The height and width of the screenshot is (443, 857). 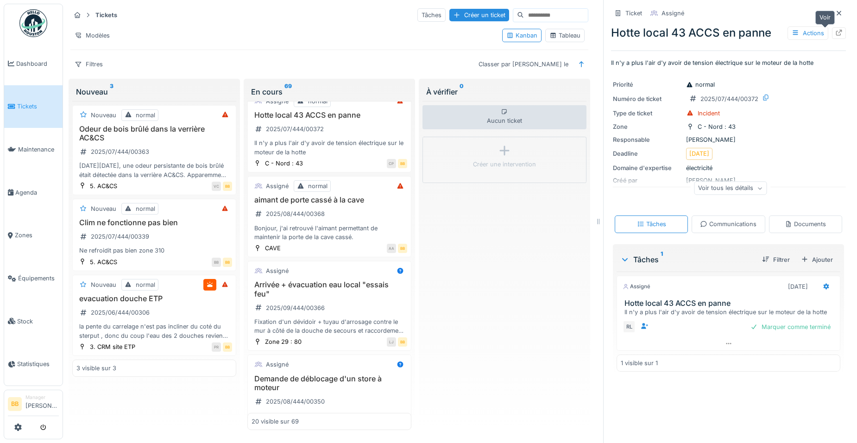 What do you see at coordinates (37, 192) in the screenshot?
I see `span: Agenda` at bounding box center [37, 192].